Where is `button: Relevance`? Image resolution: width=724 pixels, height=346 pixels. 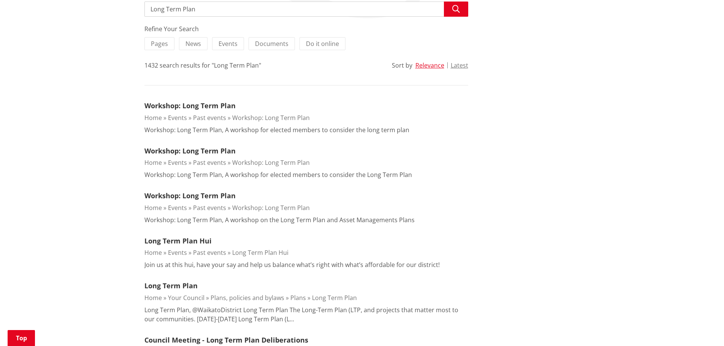
button: Relevance is located at coordinates (430, 65).